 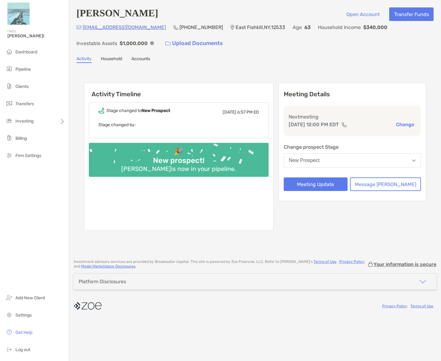 I want to click on button: New Prospect, so click(x=352, y=160).